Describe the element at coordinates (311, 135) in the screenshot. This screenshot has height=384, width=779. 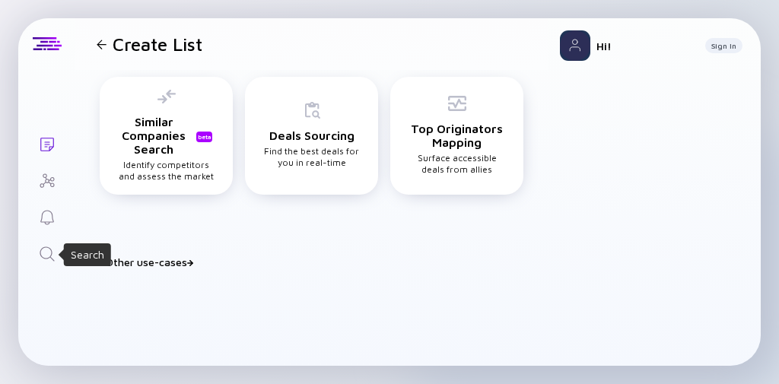
I see `div: Find the best deals for you in real-time` at that location.